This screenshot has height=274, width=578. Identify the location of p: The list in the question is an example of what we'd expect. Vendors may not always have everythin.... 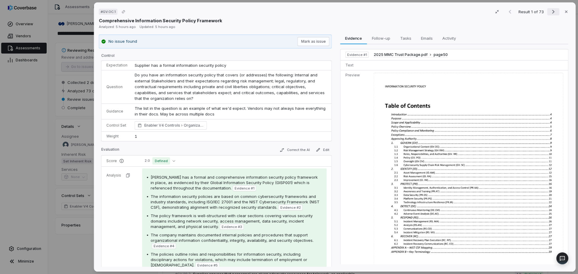
(230, 111).